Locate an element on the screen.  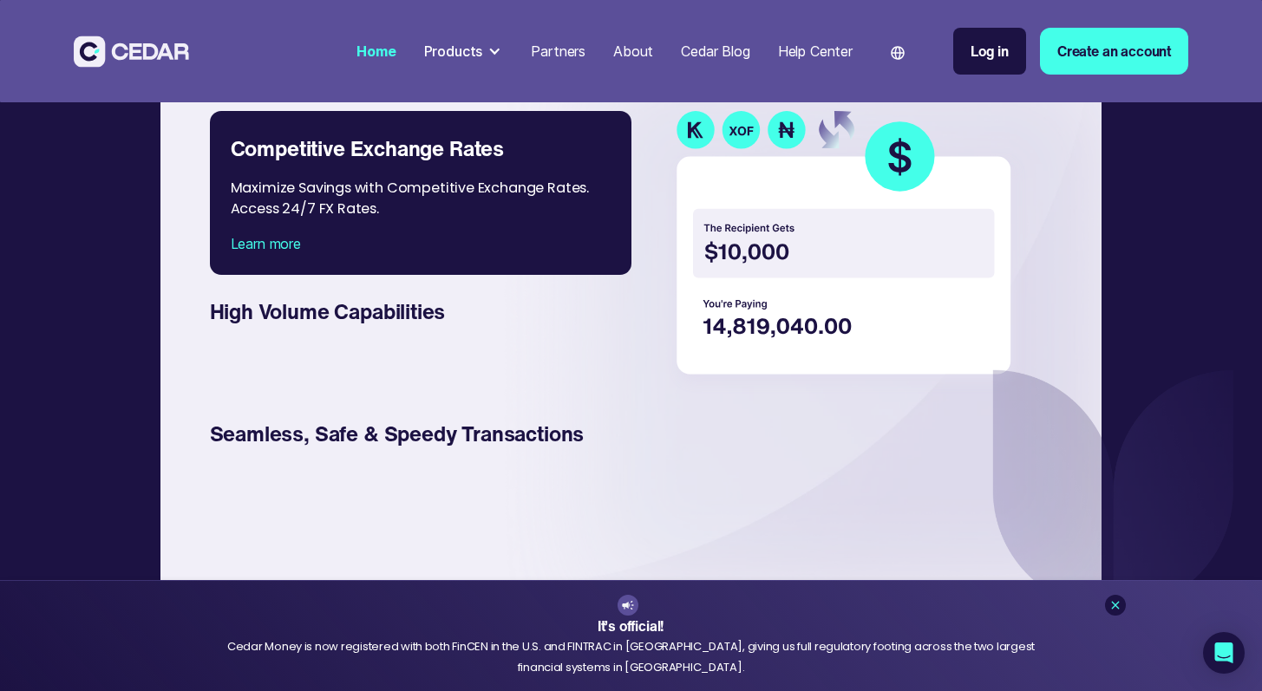
img: announcement is located at coordinates (628, 606).